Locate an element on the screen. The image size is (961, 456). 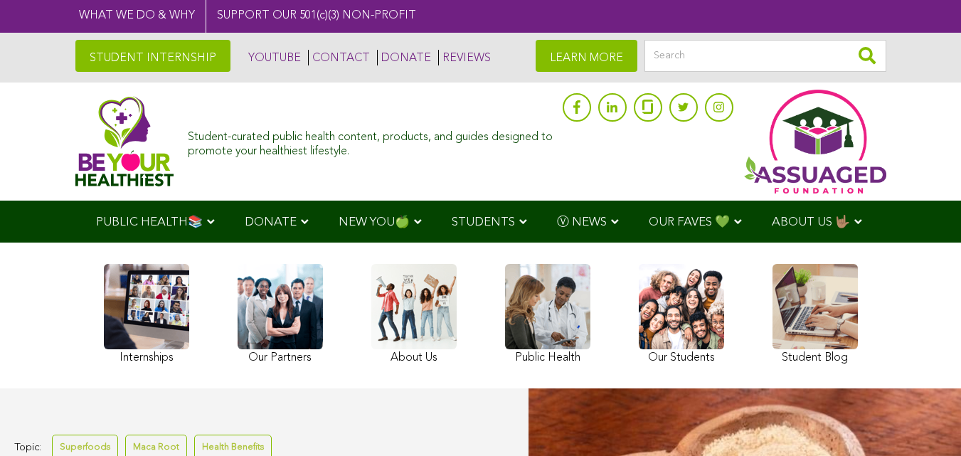
span: STUDENTS is located at coordinates (483, 222).